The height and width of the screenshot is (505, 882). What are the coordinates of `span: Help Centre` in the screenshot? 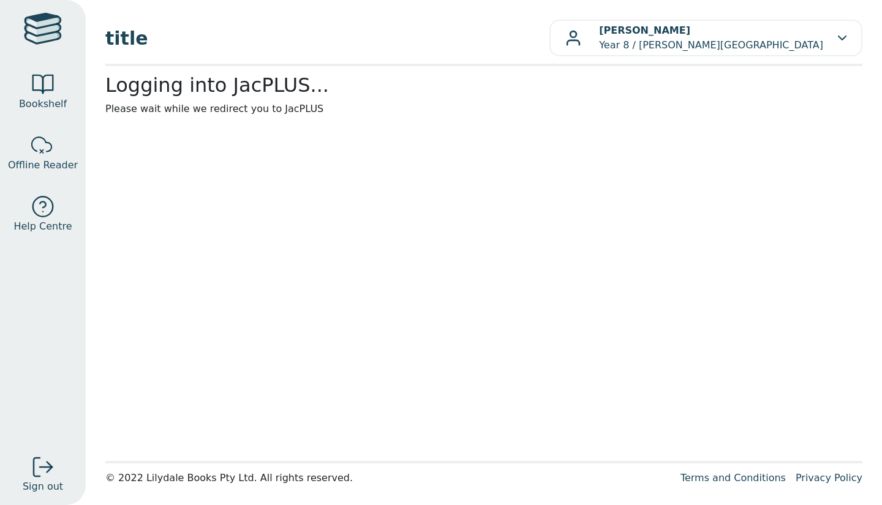 It's located at (42, 227).